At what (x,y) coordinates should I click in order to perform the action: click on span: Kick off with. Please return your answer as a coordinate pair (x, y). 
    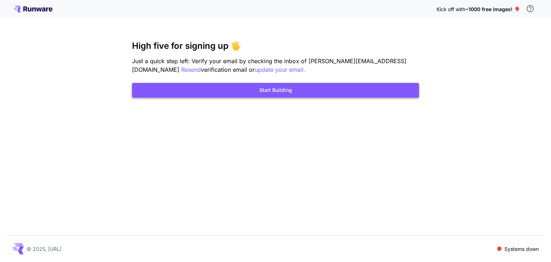
    Looking at the image, I should click on (451, 9).